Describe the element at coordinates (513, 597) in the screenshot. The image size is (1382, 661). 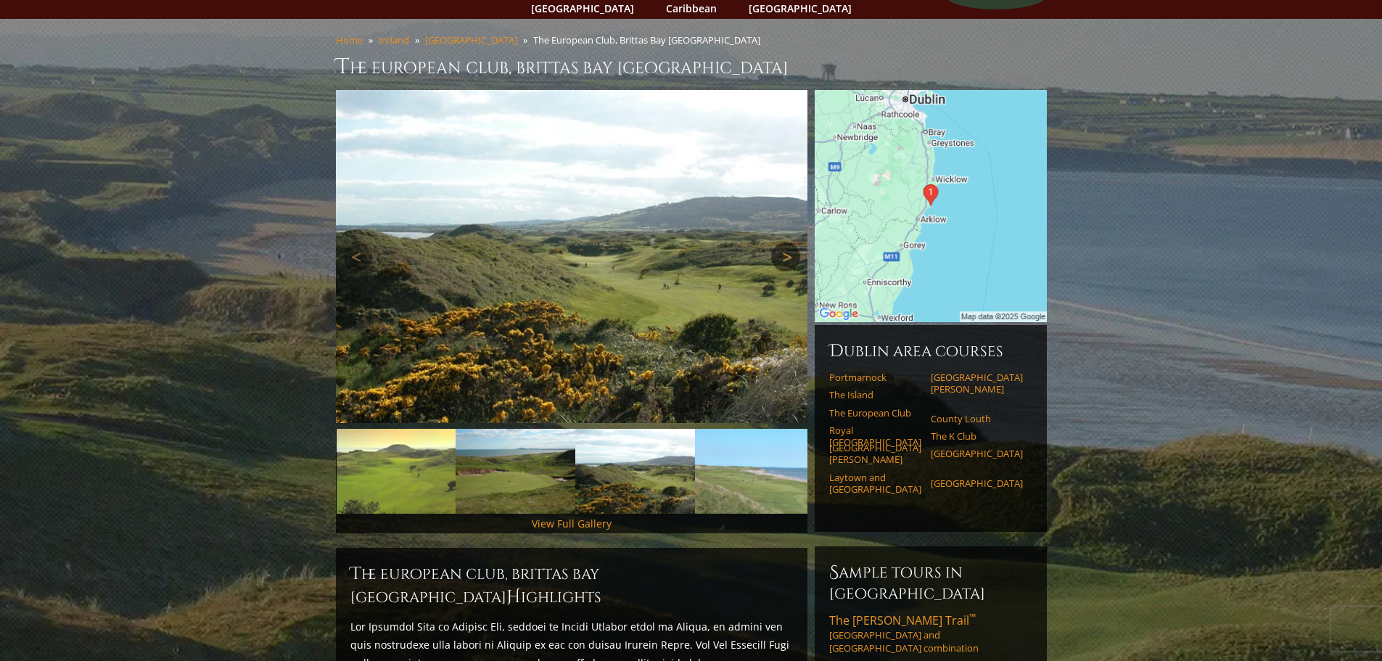
I see `span: H` at that location.